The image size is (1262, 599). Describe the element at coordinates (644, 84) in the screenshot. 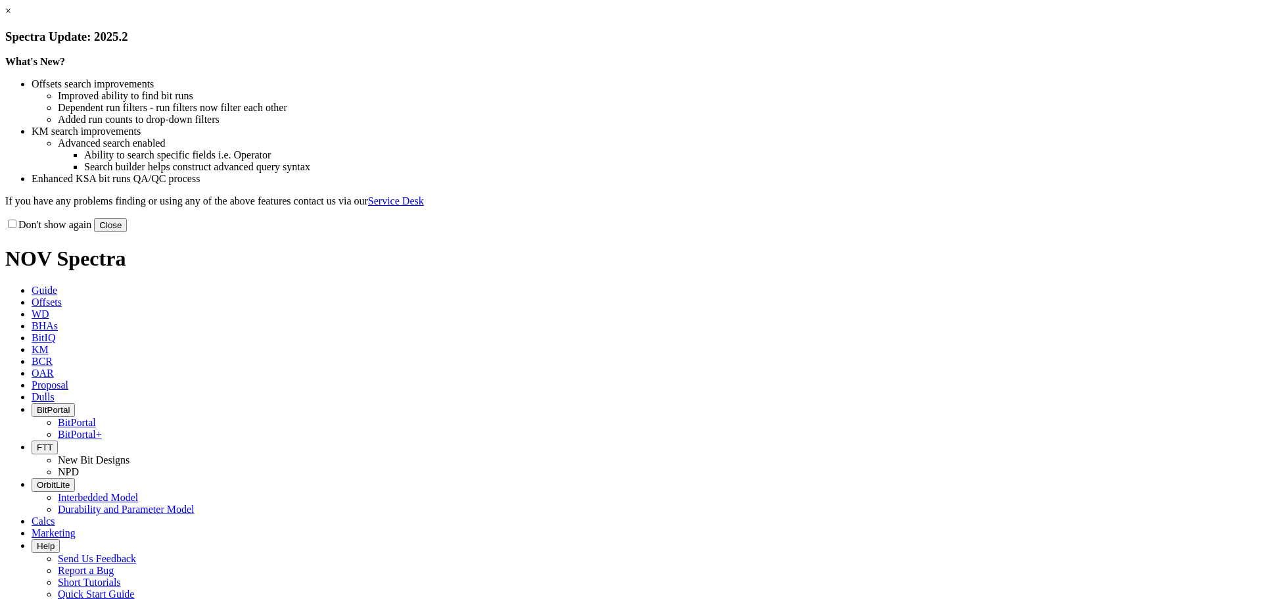

I see `li: Offsets search improvements` at that location.